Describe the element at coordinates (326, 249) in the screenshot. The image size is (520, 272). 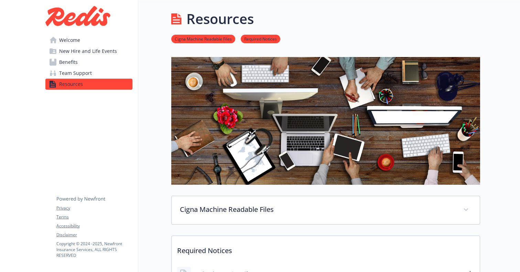
I see `p: Required Notices` at that location.